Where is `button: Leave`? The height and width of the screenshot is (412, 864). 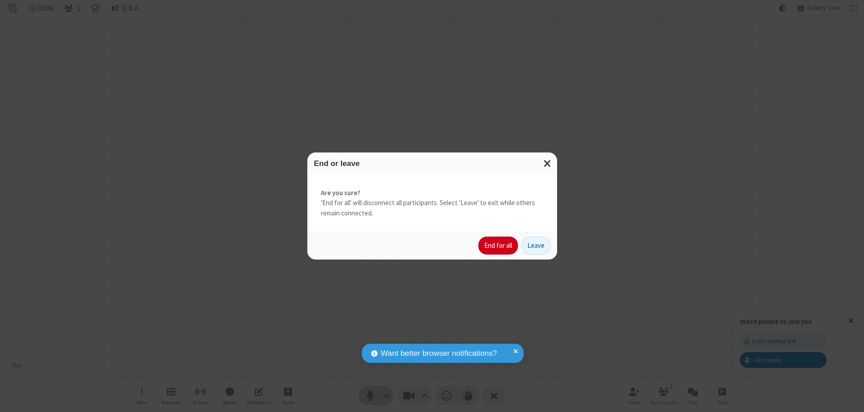 button: Leave is located at coordinates (536, 246).